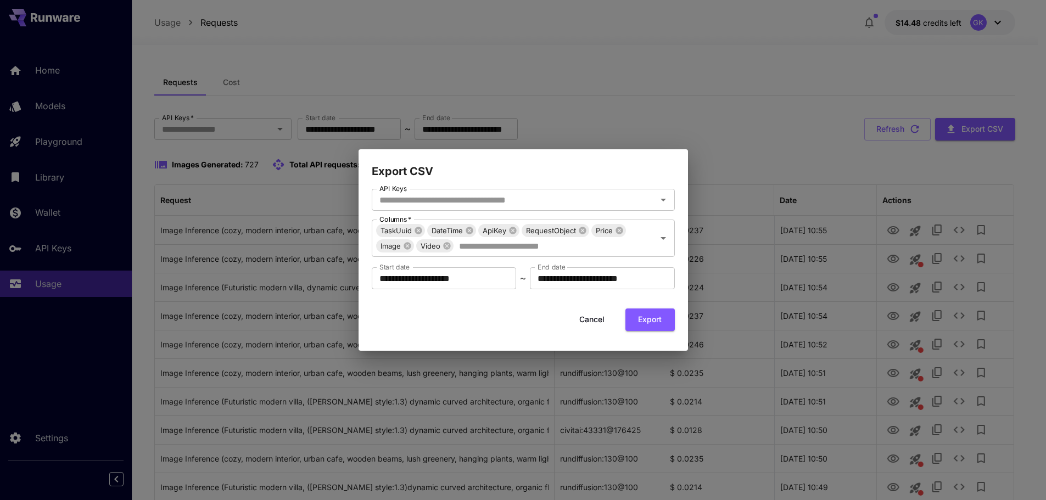 Image resolution: width=1046 pixels, height=500 pixels. What do you see at coordinates (435, 246) in the screenshot?
I see `div: Video` at bounding box center [435, 246].